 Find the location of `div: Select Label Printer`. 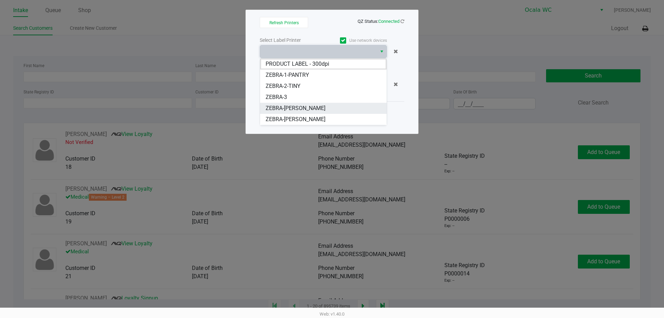

div: Select Label Printer is located at coordinates (292, 40).